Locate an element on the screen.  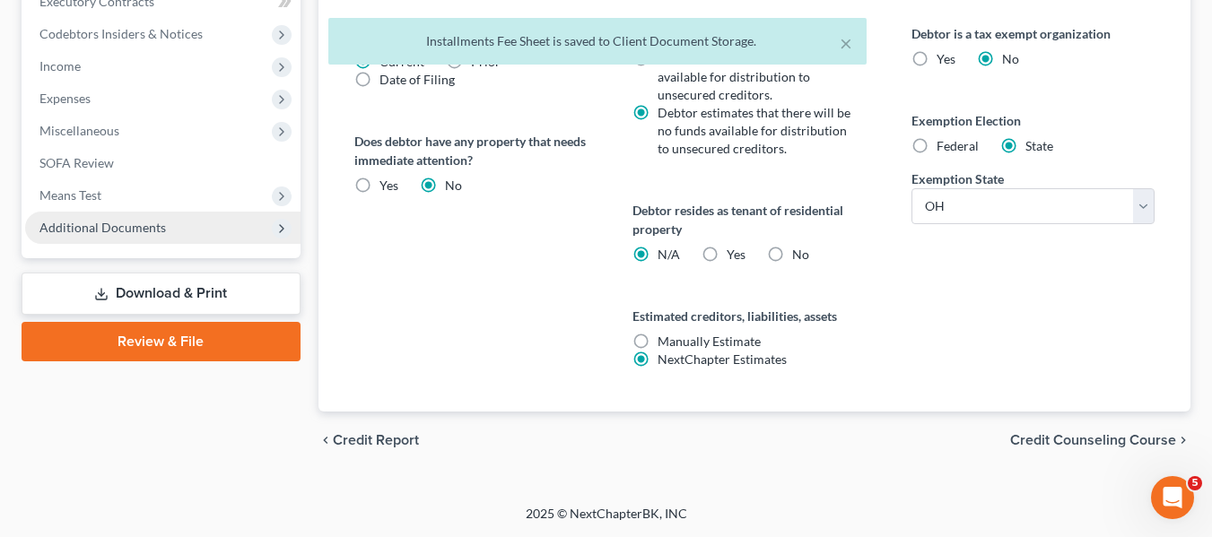
i: chevron_right is located at coordinates (1183, 441).